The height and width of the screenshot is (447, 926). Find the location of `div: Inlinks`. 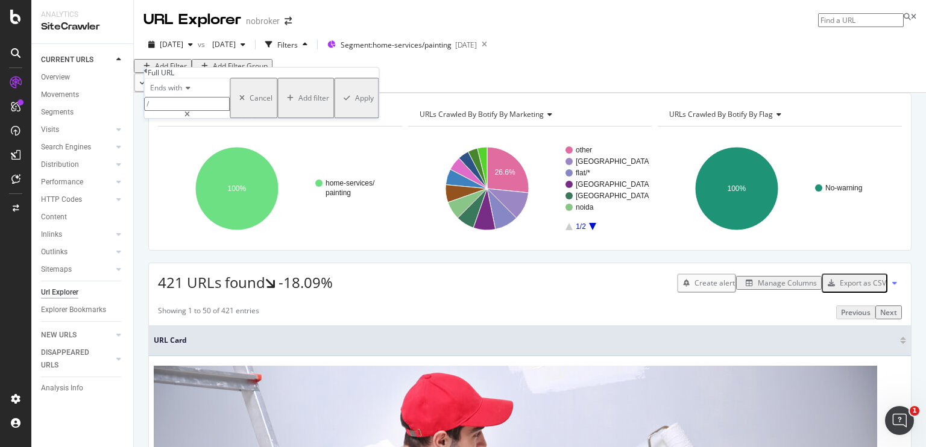

div: Inlinks is located at coordinates (51, 234).